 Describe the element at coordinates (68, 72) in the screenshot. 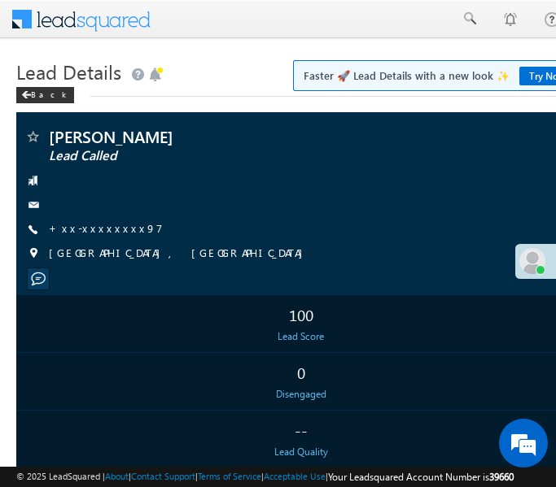

I see `span: Lead Details` at that location.